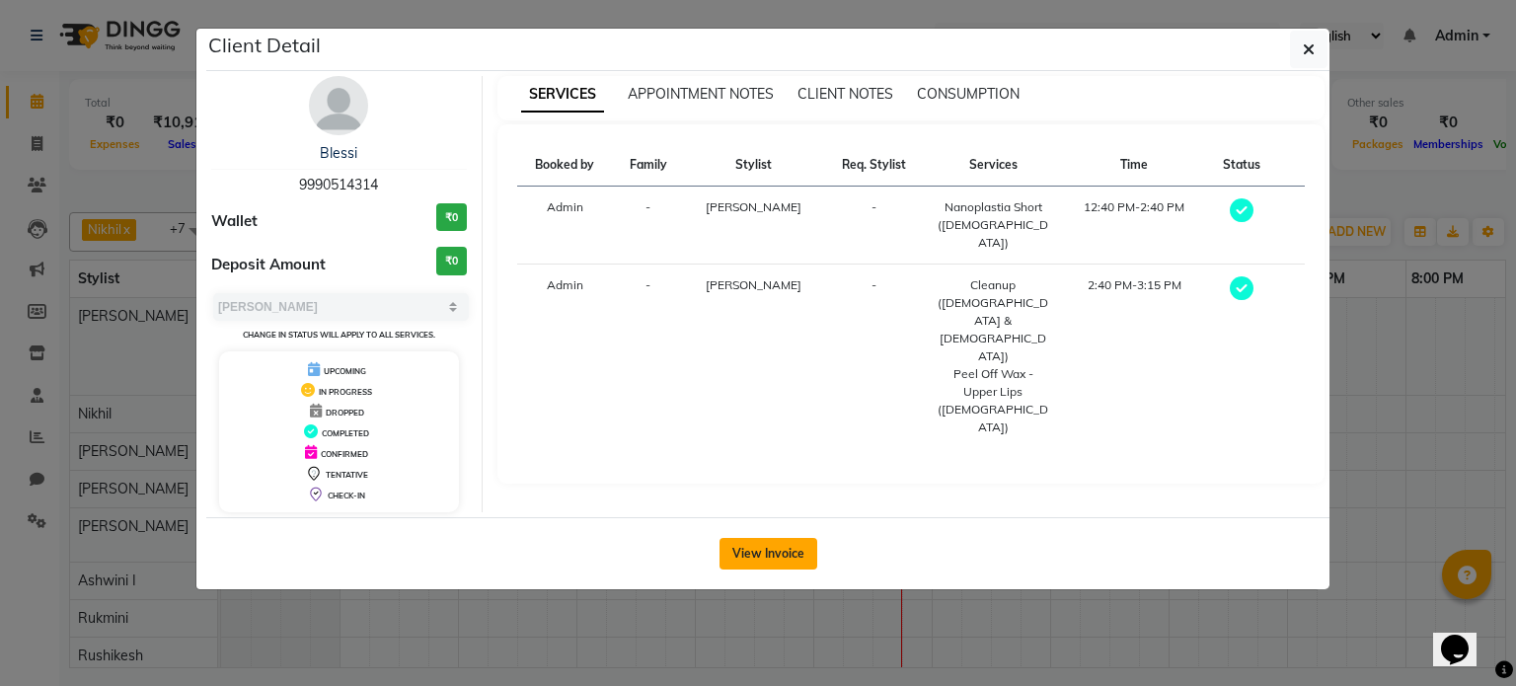  What do you see at coordinates (562, 95) in the screenshot?
I see `span: SERVICES` at bounding box center [562, 95].